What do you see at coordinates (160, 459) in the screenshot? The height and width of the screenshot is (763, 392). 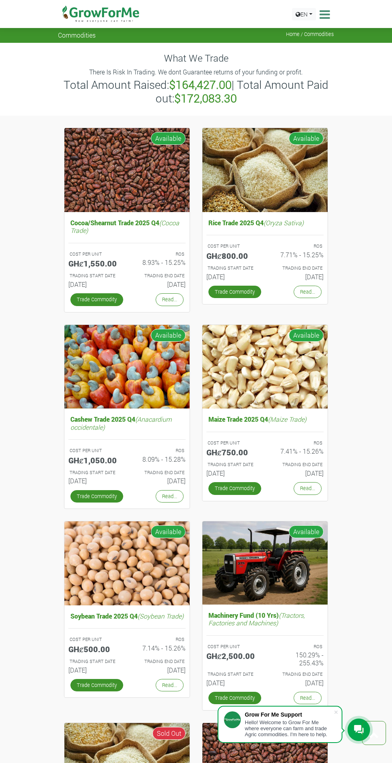 I see `h6: 8.09% - 15.28%` at bounding box center [160, 459].